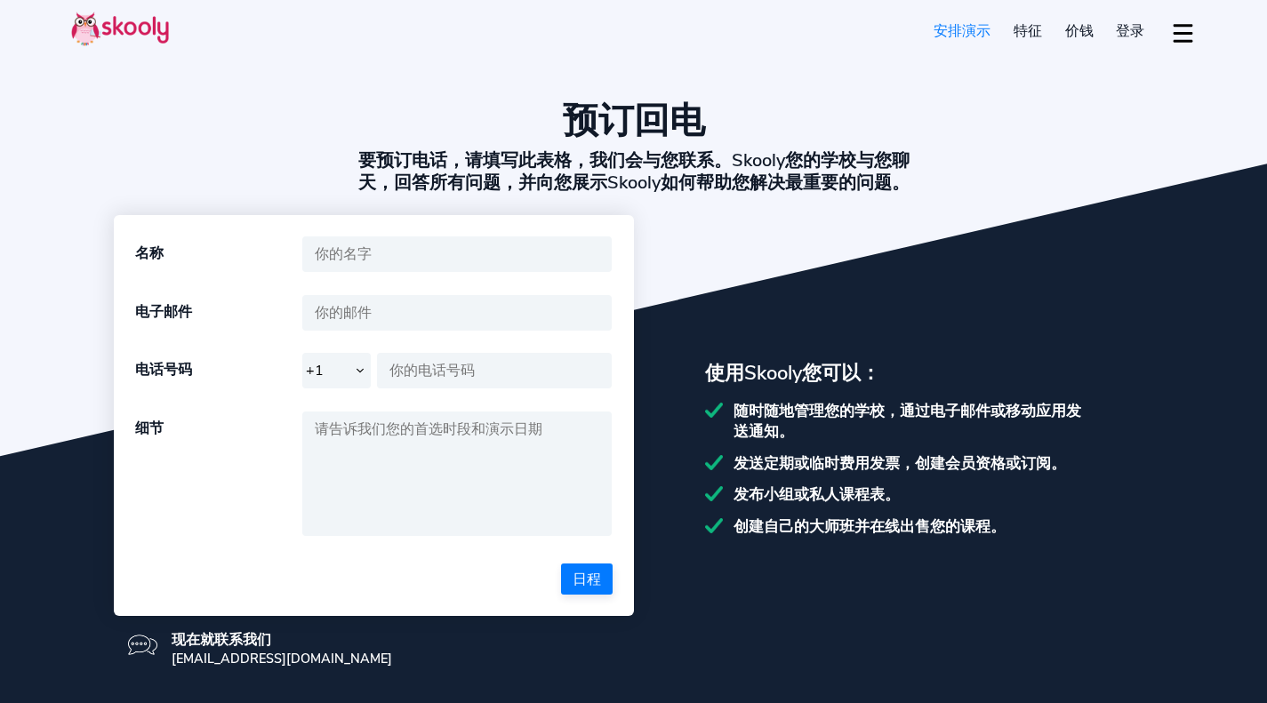 Image resolution: width=1267 pixels, height=703 pixels. What do you see at coordinates (282, 640) in the screenshot?
I see `div: 现在就联系我们` at bounding box center [282, 640].